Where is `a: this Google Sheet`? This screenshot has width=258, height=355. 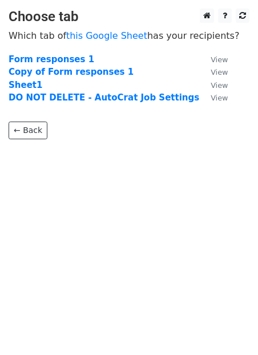
a: this Google Sheet is located at coordinates (107, 35).